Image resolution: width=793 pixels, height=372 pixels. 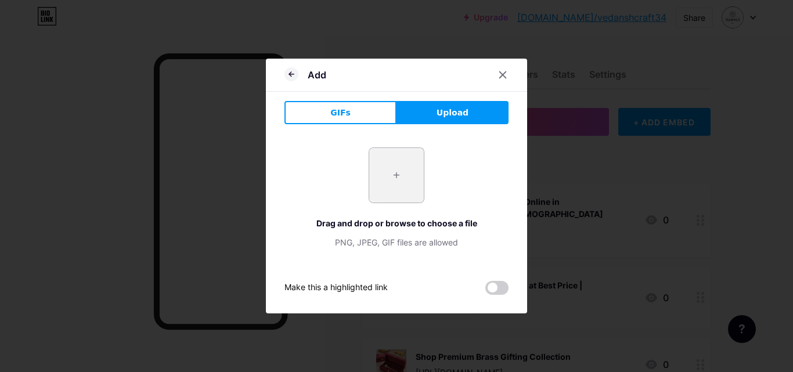 I want to click on span: Upload, so click(x=452, y=113).